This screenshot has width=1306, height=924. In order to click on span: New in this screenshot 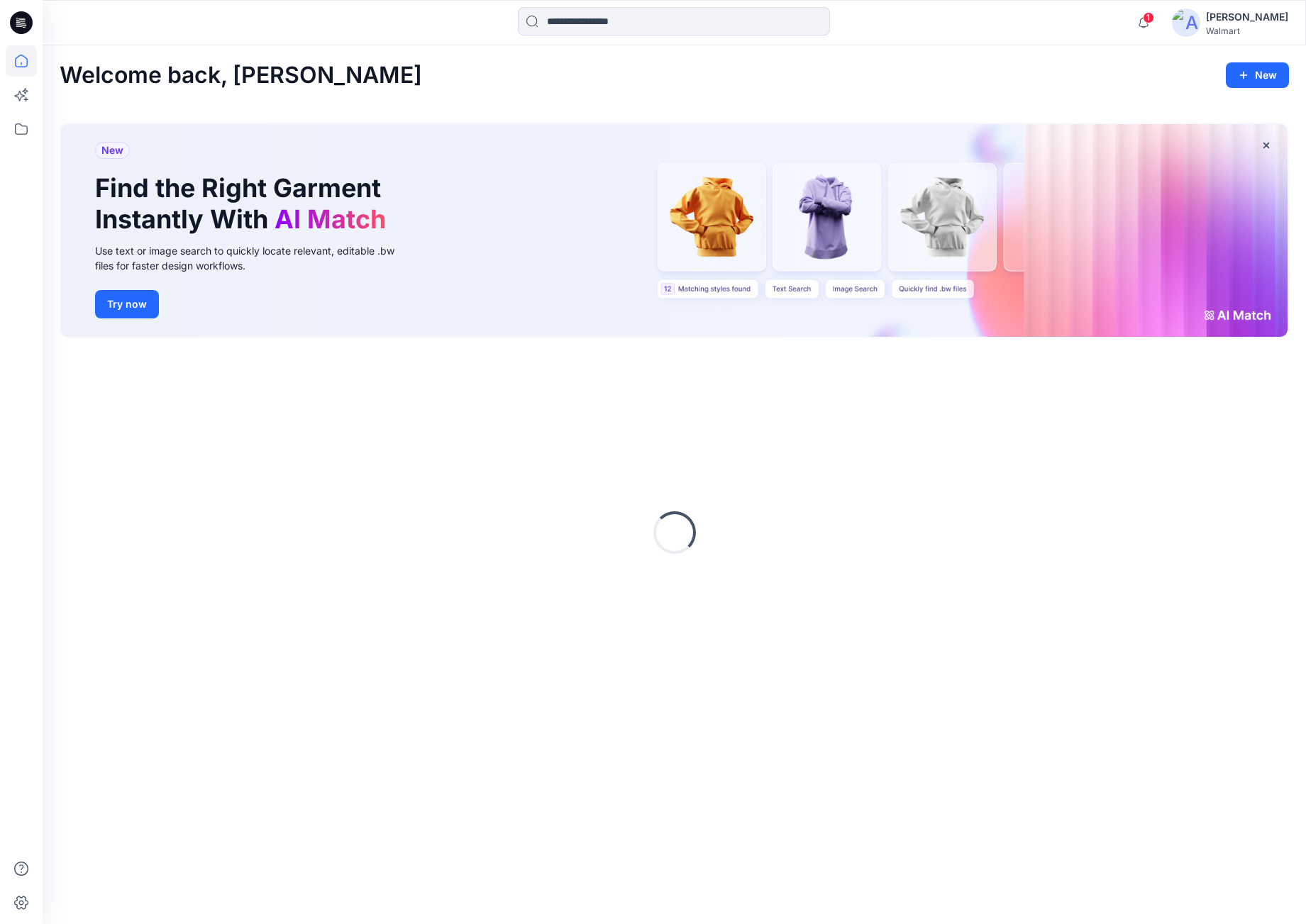, I will do `click(112, 151)`.